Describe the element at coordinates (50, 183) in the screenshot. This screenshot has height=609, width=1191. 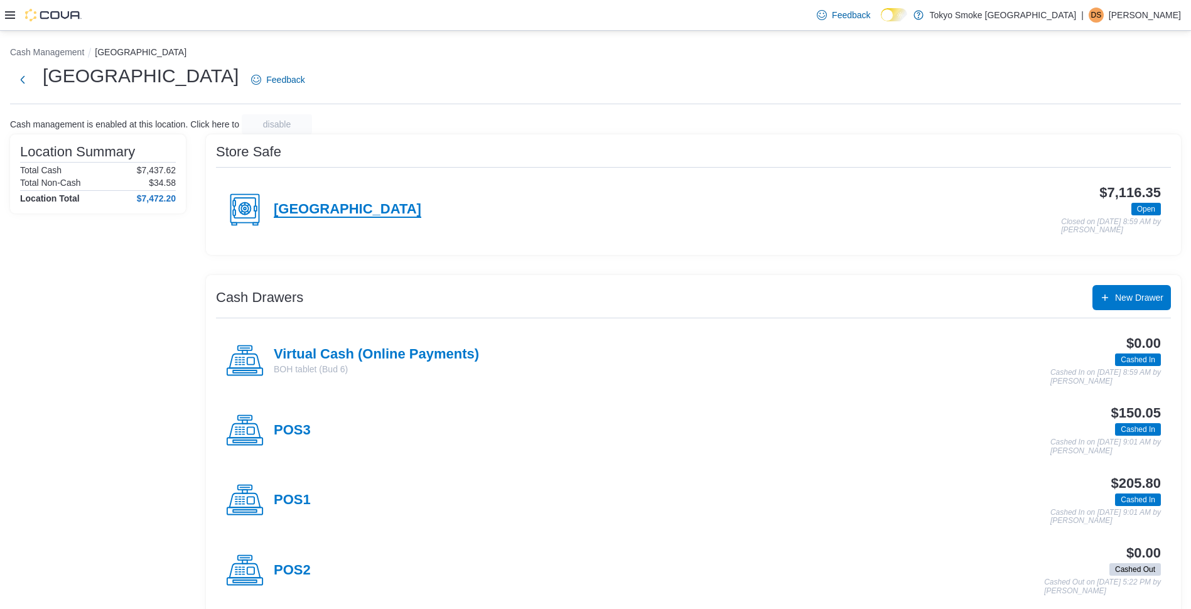
I see `h6: Total Non-Cash` at that location.